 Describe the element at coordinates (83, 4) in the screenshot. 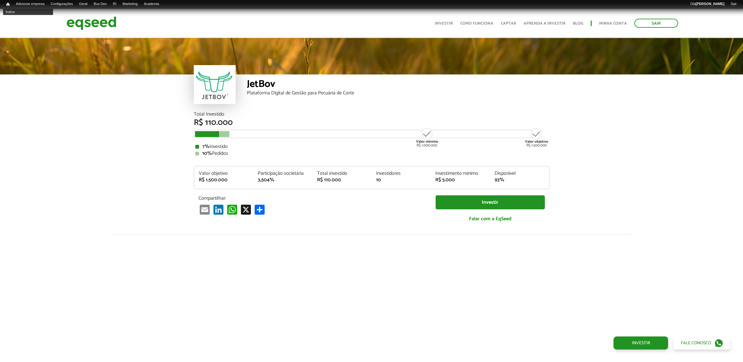

I see `a: Geral` at that location.